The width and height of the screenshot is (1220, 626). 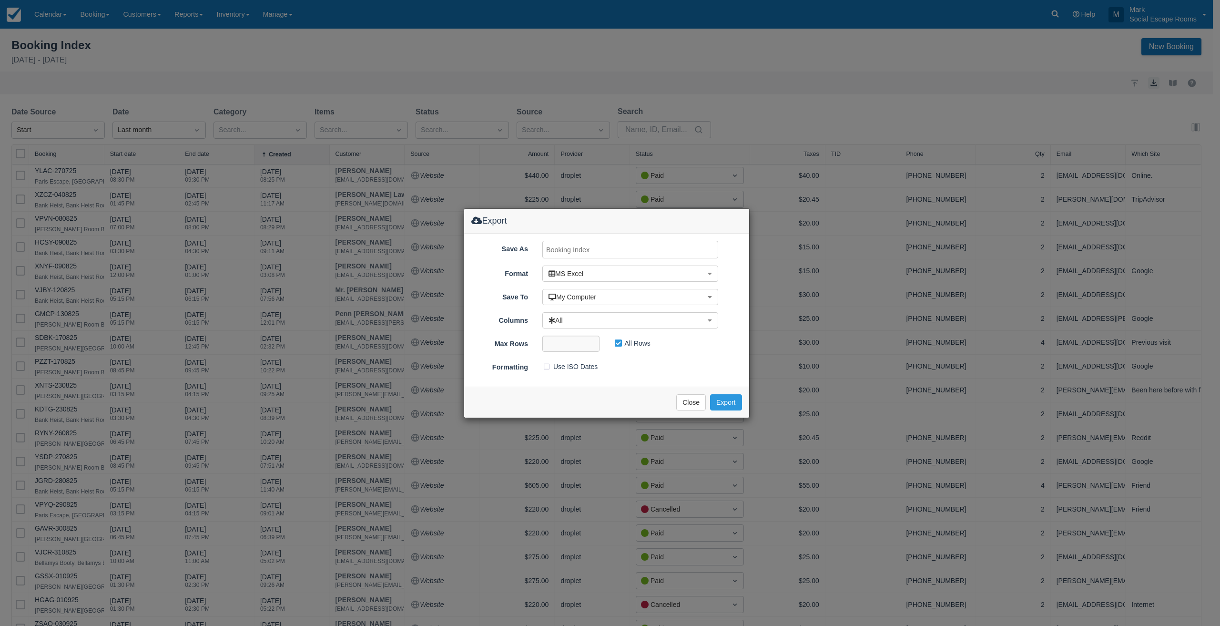 I want to click on input: Booking Index, so click(x=630, y=249).